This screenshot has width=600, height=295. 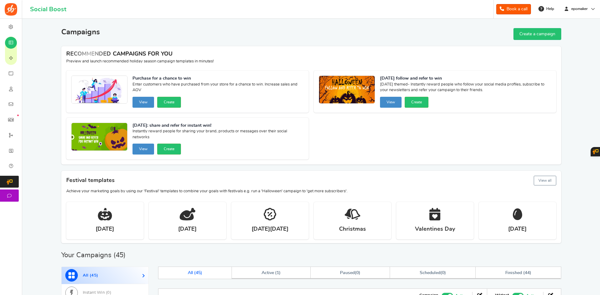 What do you see at coordinates (430, 273) in the screenshot?
I see `span: Scheduled` at bounding box center [430, 273].